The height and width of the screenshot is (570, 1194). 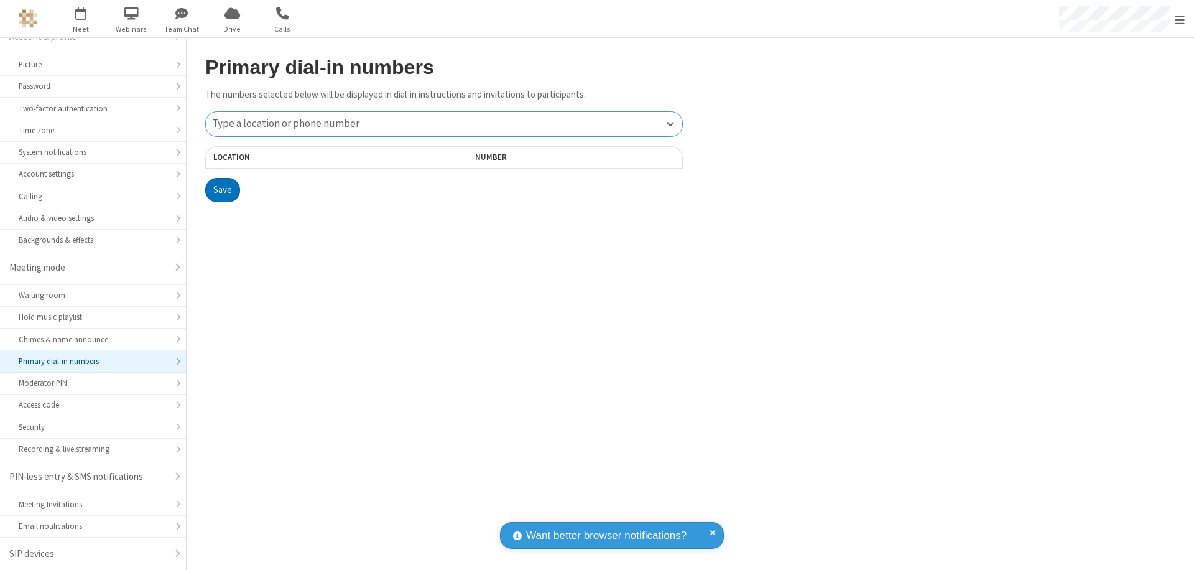 I want to click on span: Drive, so click(x=232, y=29).